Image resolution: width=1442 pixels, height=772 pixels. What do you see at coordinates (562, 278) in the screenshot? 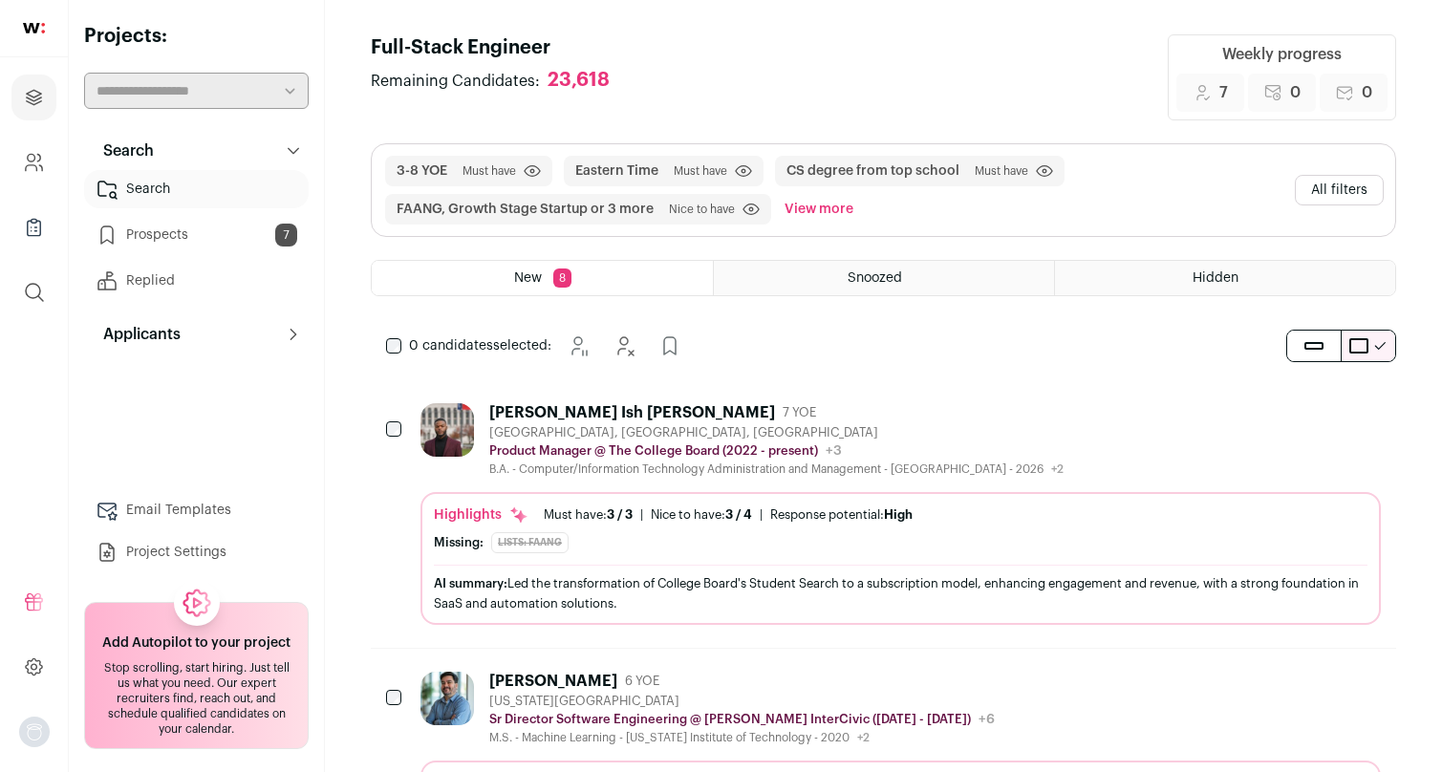
I see `span: 8` at bounding box center [562, 278].